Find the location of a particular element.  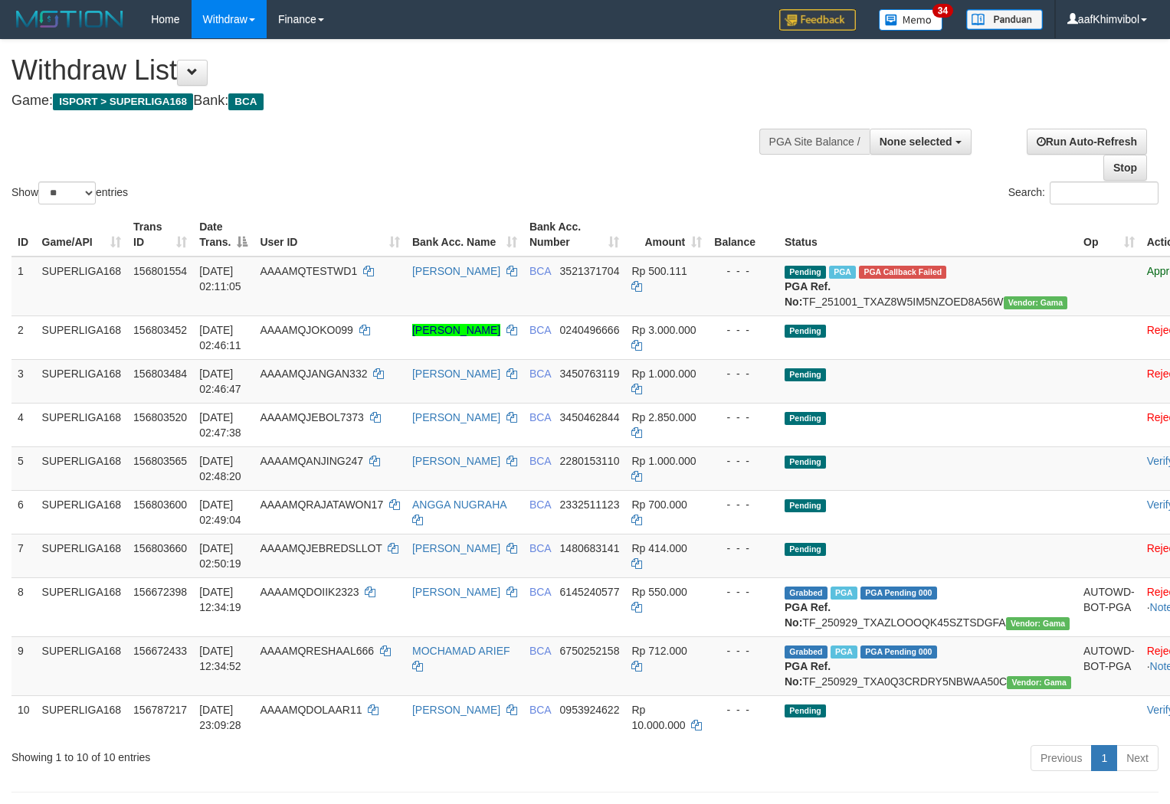

a: Next is located at coordinates (1137, 758).